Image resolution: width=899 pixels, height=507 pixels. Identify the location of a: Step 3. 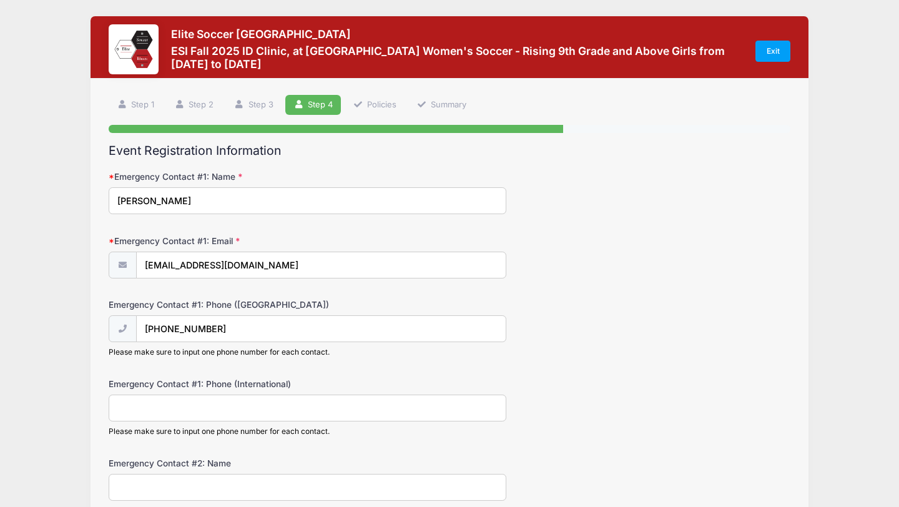
(253, 105).